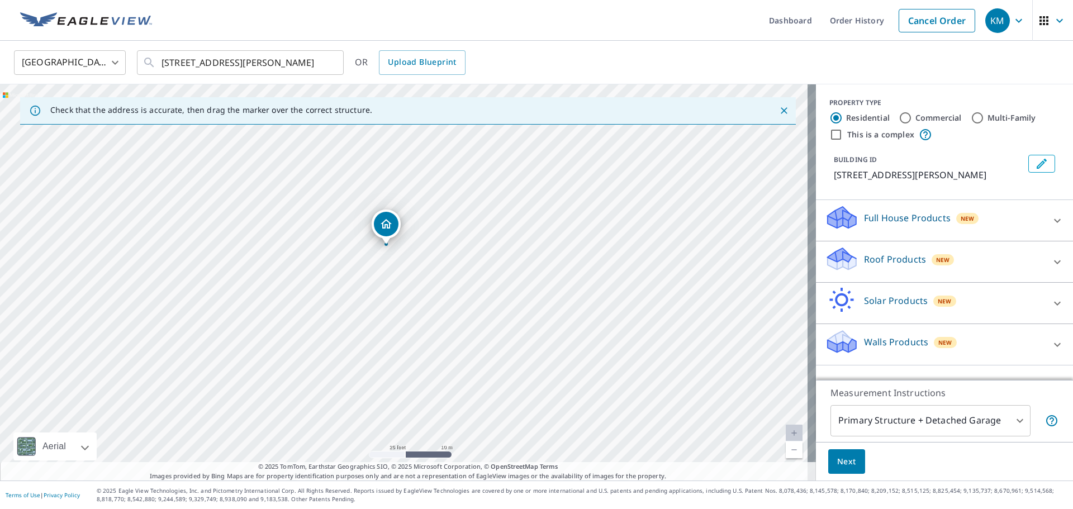 The height and width of the screenshot is (509, 1073). Describe the element at coordinates (23, 495) in the screenshot. I see `a: Terms of Use` at that location.